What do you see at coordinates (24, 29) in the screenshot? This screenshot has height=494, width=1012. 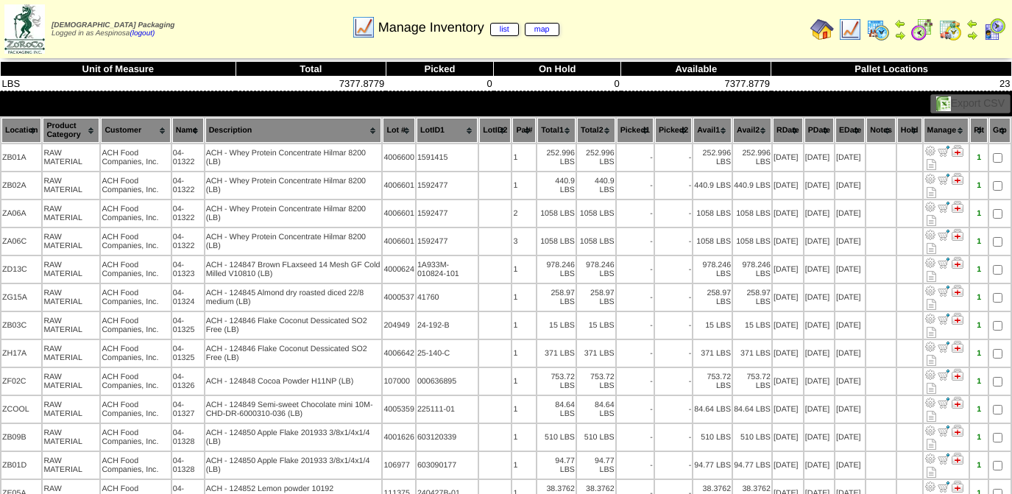 I see `img: zoroco-logo-small.webp` at bounding box center [24, 29].